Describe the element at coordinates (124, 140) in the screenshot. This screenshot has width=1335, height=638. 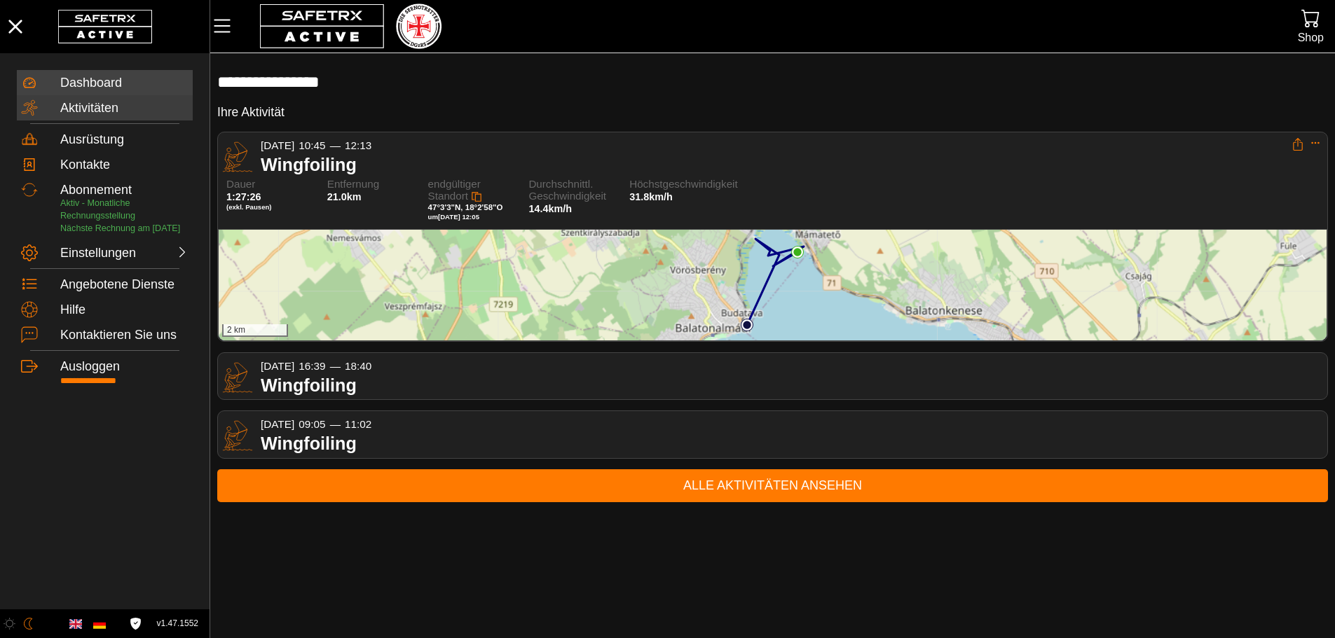
I see `div: Ausrüstung` at that location.